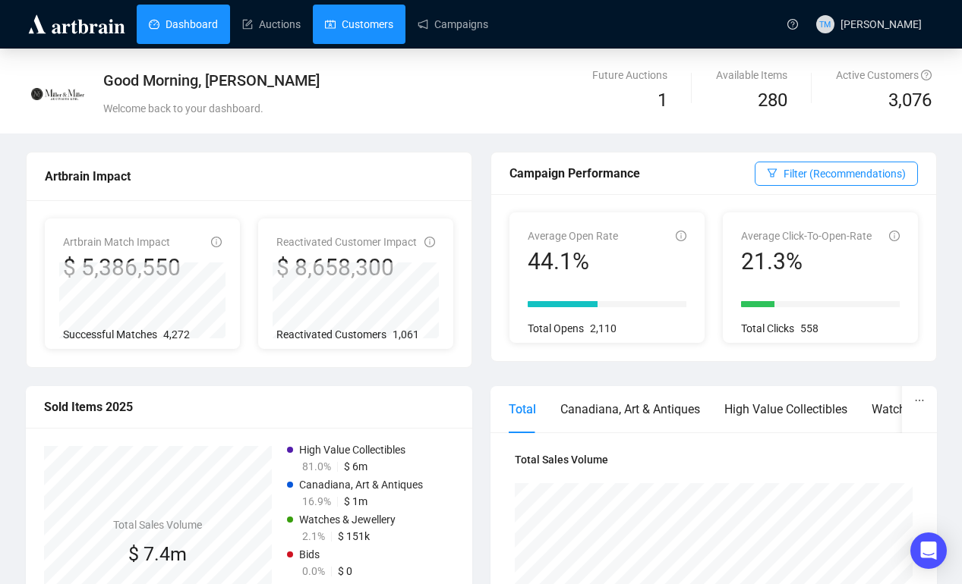  Describe the element at coordinates (183, 24) in the screenshot. I see `a: Dashboard` at that location.